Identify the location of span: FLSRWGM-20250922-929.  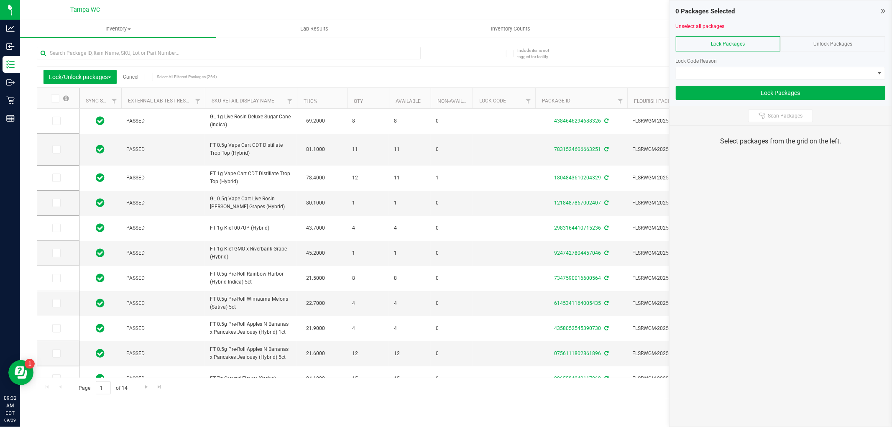
(674, 203).